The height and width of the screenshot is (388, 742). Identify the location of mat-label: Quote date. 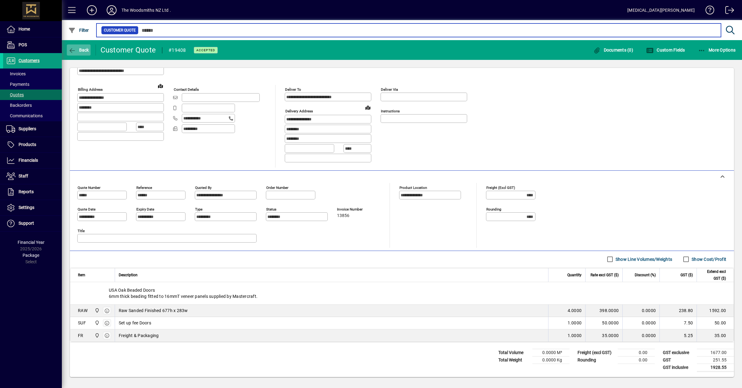
(87, 209).